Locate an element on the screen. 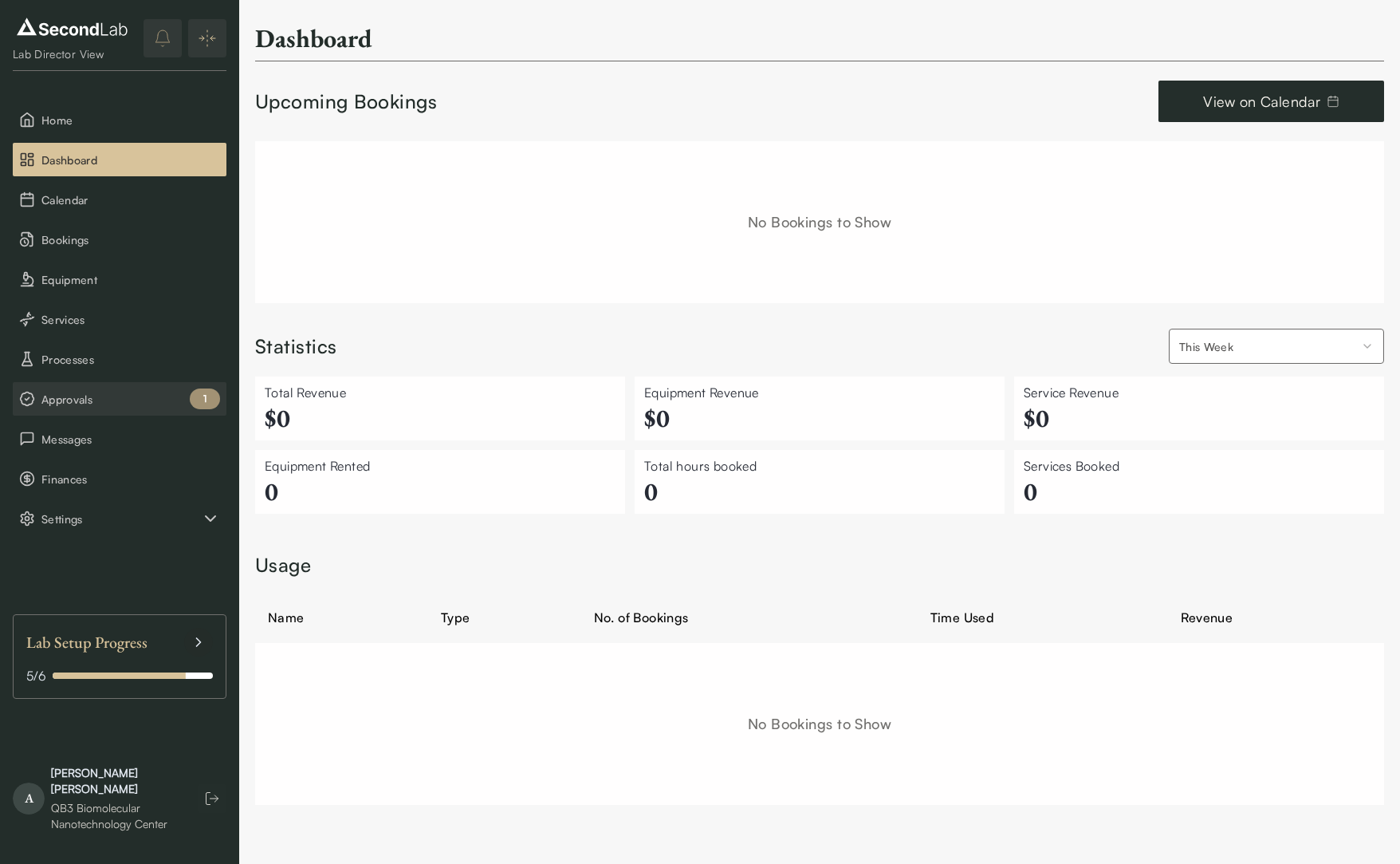 The width and height of the screenshot is (1400, 864). button: Equipment is located at coordinates (120, 279).